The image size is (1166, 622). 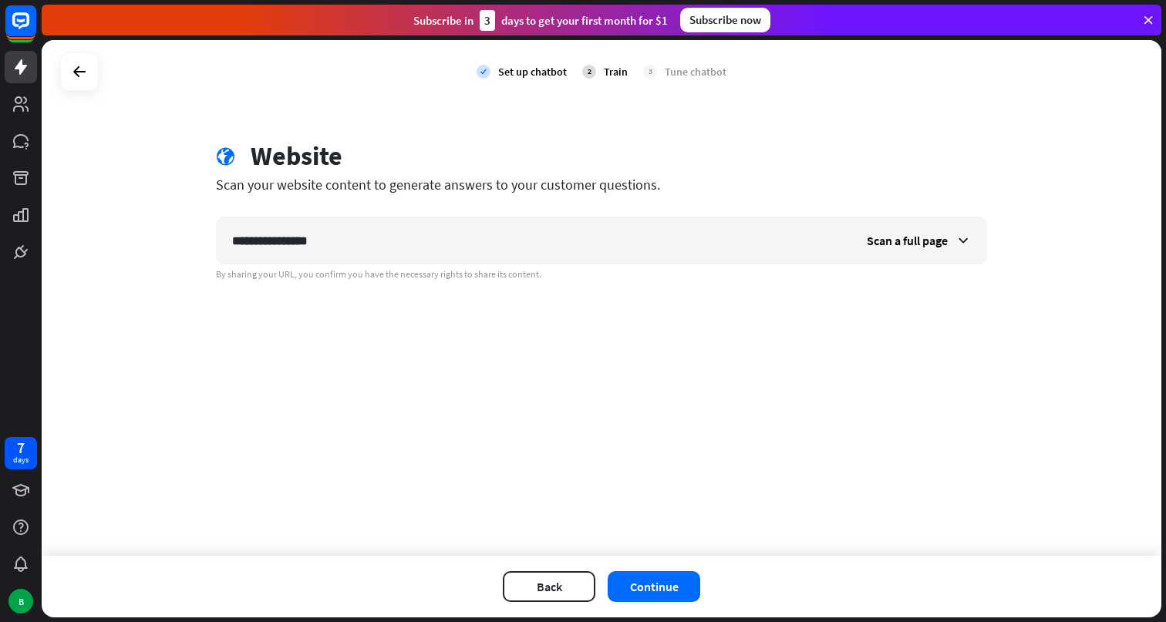 I want to click on div: Subscribe now, so click(x=725, y=20).